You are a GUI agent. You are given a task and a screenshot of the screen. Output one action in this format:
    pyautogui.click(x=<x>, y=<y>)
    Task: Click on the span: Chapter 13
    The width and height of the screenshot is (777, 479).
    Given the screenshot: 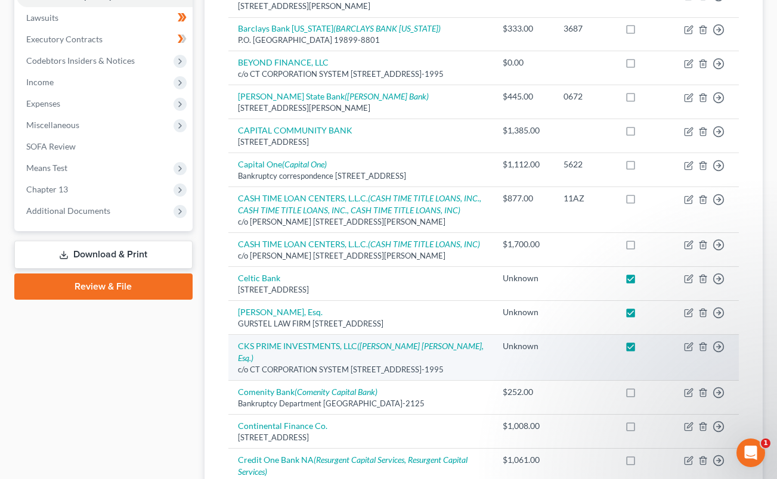 What is the action you would take?
    pyautogui.click(x=47, y=189)
    